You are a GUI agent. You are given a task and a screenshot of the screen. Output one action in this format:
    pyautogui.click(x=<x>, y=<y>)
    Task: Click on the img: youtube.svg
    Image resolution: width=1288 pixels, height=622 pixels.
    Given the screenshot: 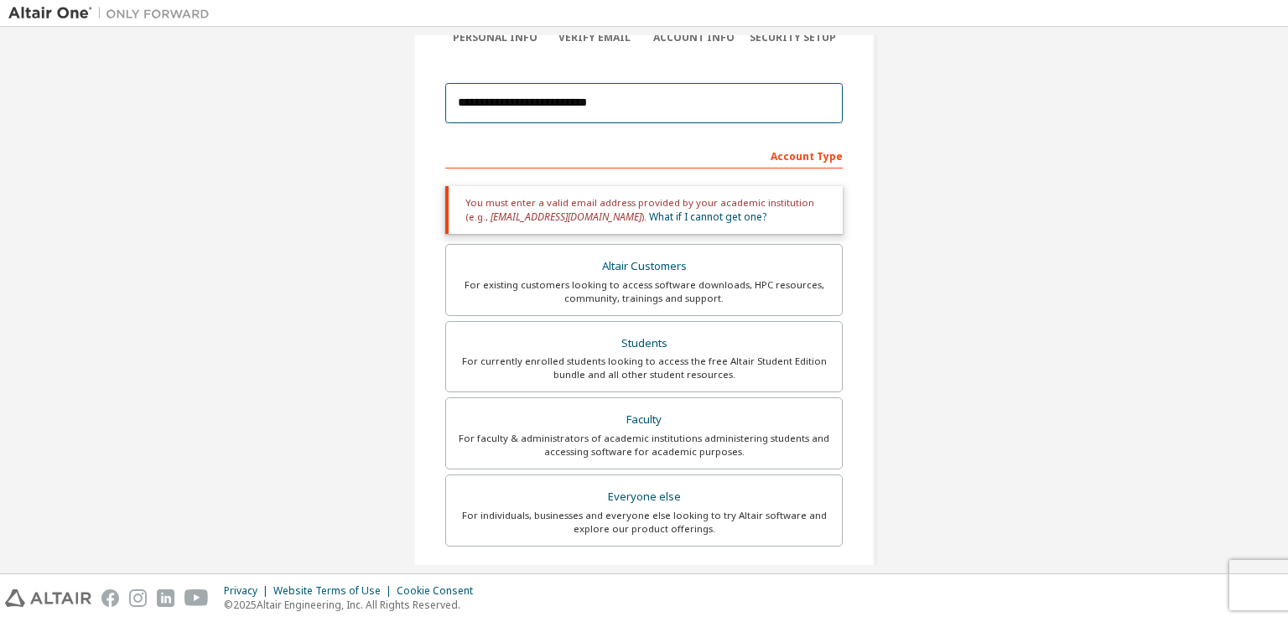 What is the action you would take?
    pyautogui.click(x=196, y=598)
    